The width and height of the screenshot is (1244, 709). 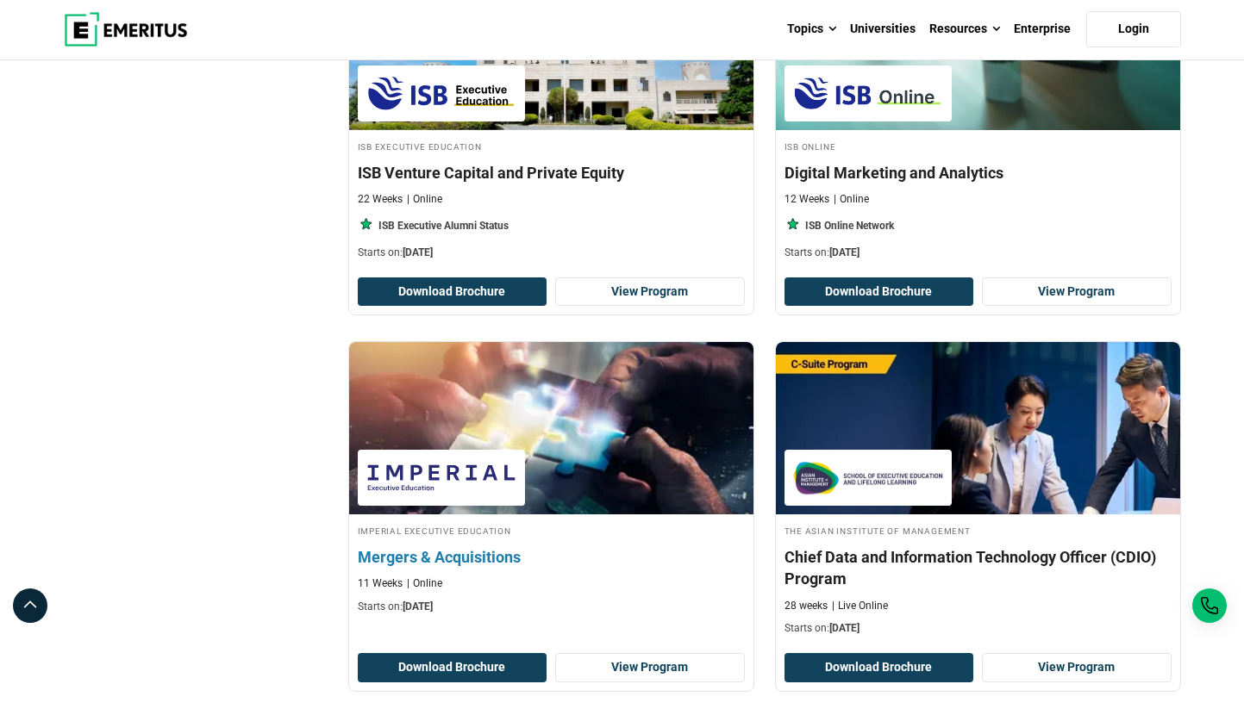 What do you see at coordinates (849, 226) in the screenshot?
I see `p: ISB Online Network` at bounding box center [849, 226].